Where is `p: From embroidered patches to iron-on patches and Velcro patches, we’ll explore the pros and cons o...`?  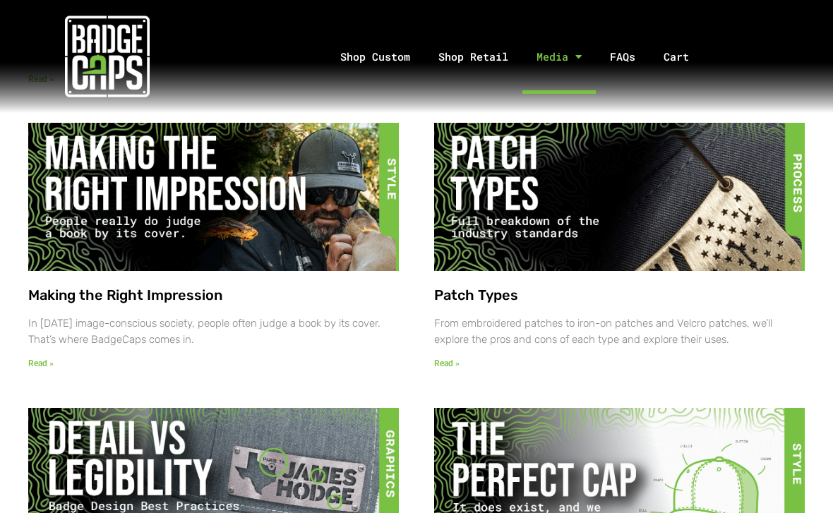 p: From embroidered patches to iron-on patches and Velcro patches, we’ll explore the pros and cons o... is located at coordinates (619, 331).